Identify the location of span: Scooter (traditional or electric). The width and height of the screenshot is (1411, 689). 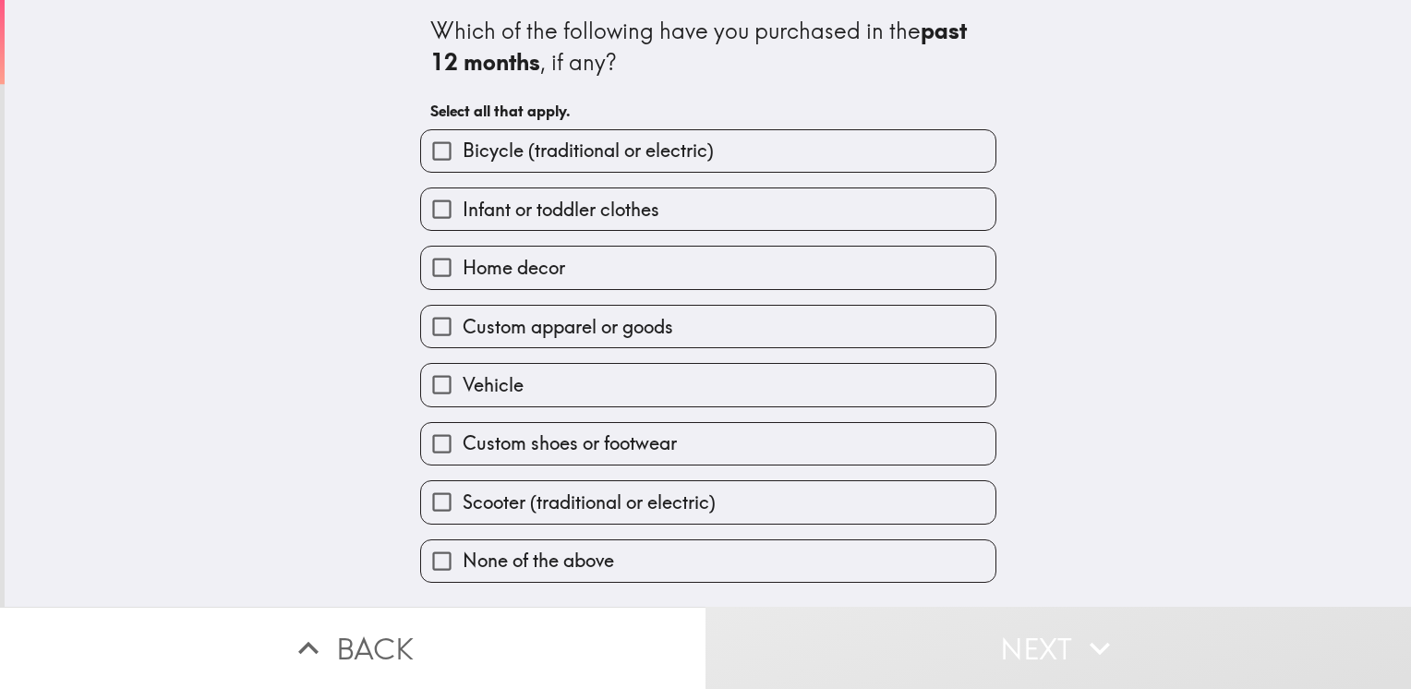
(589, 503).